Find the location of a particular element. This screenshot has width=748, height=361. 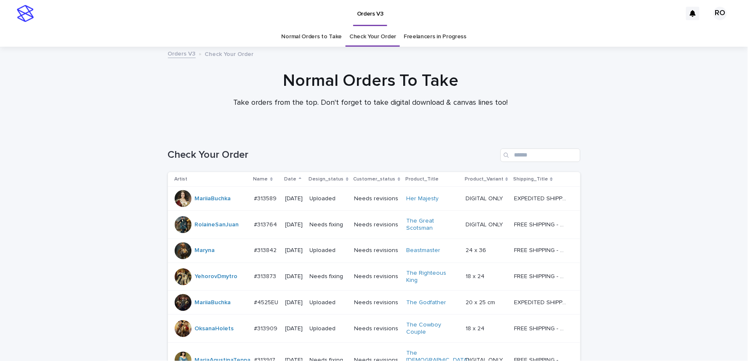

p: #313764 is located at coordinates (267, 224).